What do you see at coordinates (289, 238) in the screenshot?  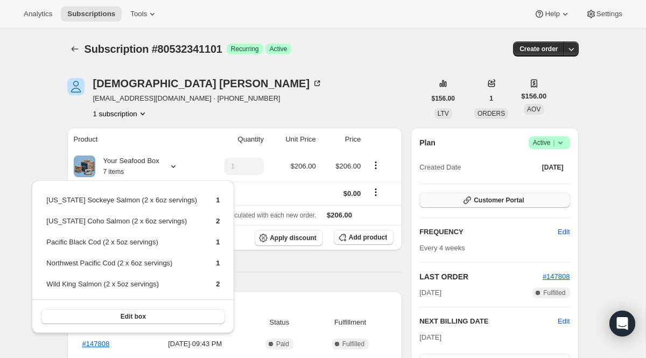 I see `button: Apply discount` at bounding box center [289, 238].